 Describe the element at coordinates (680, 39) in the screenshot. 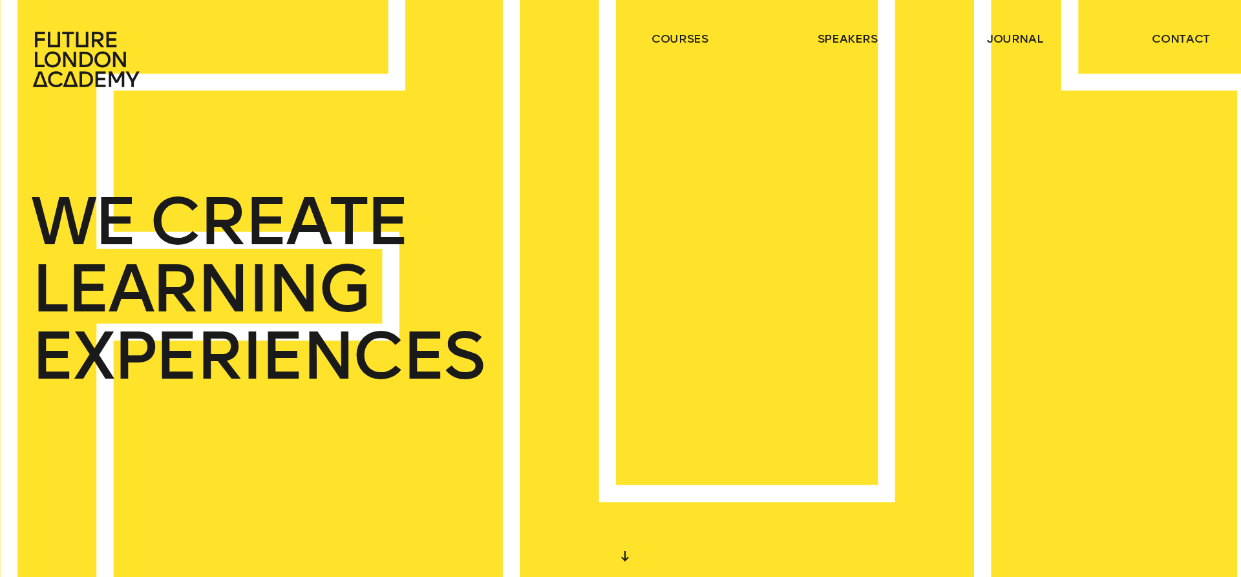

I see `a: courses` at that location.